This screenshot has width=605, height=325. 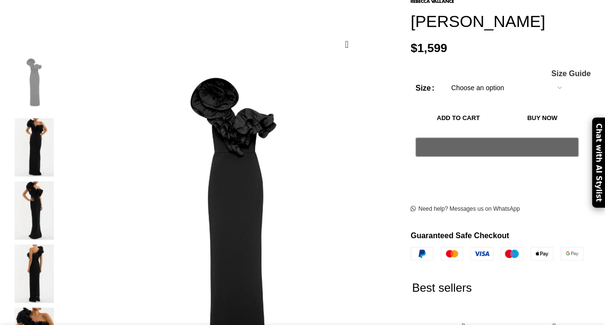 I want to click on strong: Guaranteed Safe Checkout, so click(x=460, y=235).